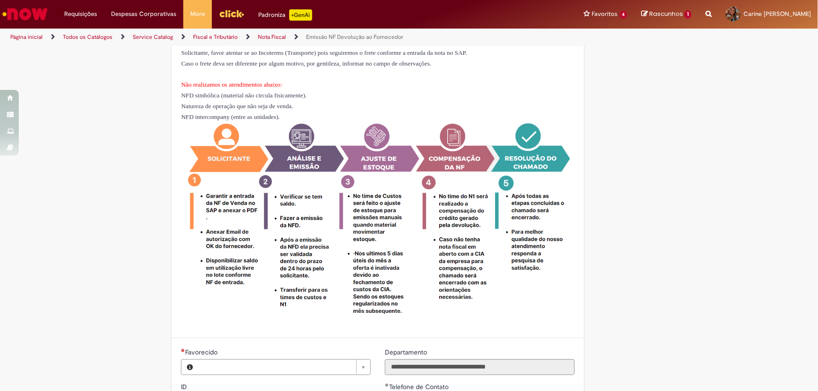 The image size is (818, 391). What do you see at coordinates (202, 352) in the screenshot?
I see `span: Necessários - Favorecido` at bounding box center [202, 352].